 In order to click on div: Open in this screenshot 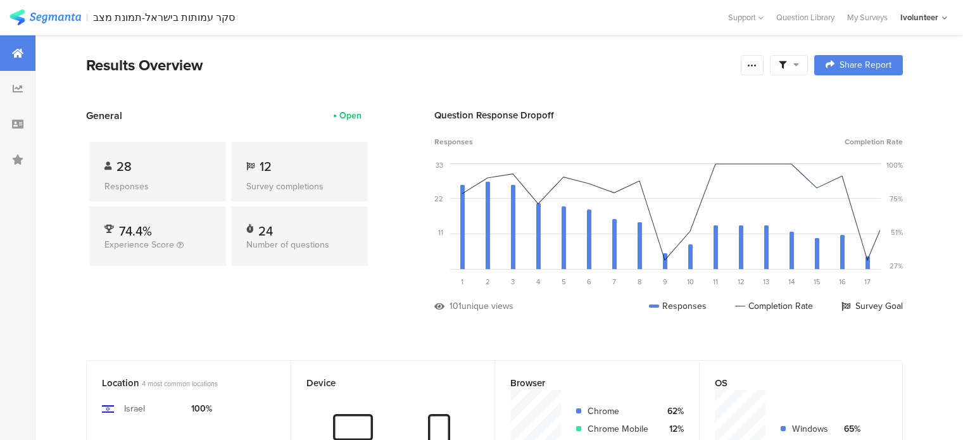, I will do `click(350, 115)`.